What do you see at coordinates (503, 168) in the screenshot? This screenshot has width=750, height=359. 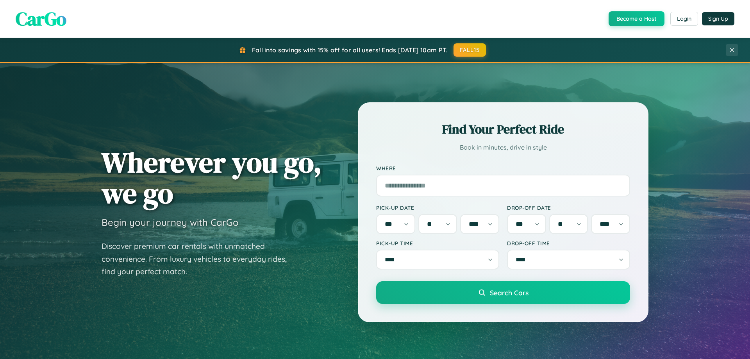 I see `label: Where` at bounding box center [503, 168].